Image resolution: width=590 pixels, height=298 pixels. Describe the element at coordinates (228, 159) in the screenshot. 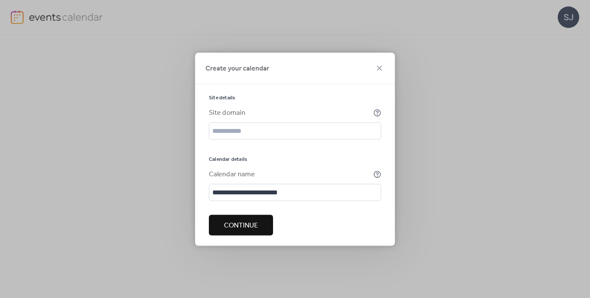

I see `span: Calendar details` at that location.